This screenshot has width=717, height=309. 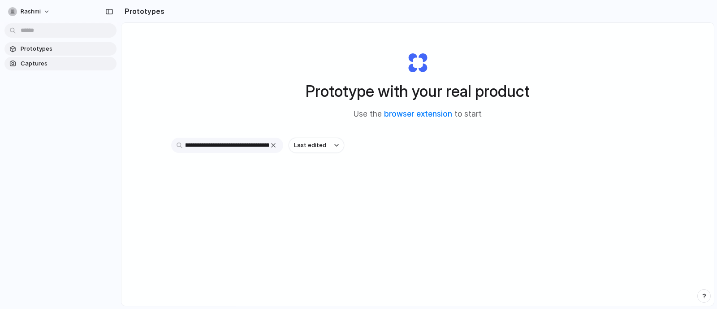 What do you see at coordinates (67, 64) in the screenshot?
I see `span: Captures` at bounding box center [67, 64].